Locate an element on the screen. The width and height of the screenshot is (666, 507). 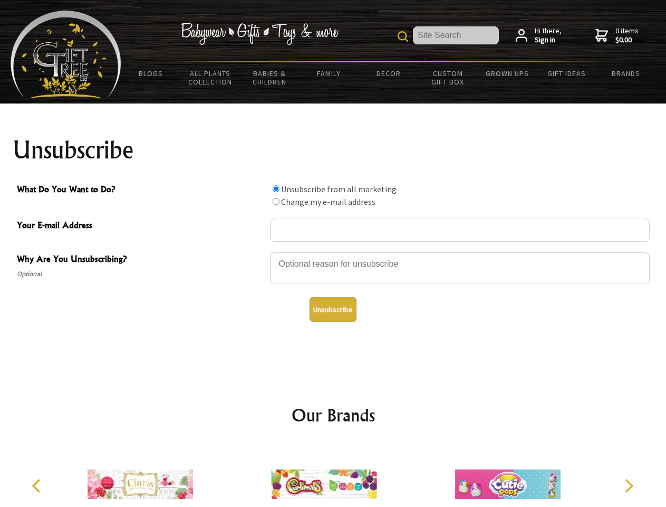
span: Your E-mail Address is located at coordinates (141, 226).